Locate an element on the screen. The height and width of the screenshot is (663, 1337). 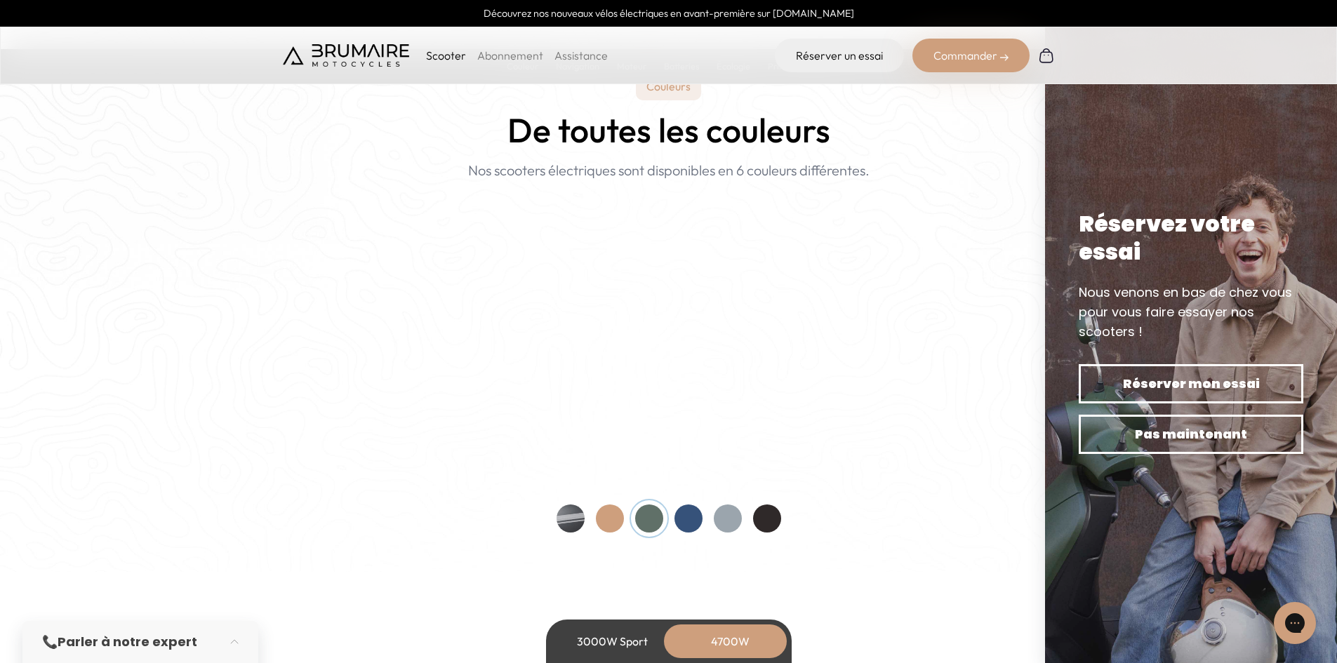
a: Assistance is located at coordinates (581, 55).